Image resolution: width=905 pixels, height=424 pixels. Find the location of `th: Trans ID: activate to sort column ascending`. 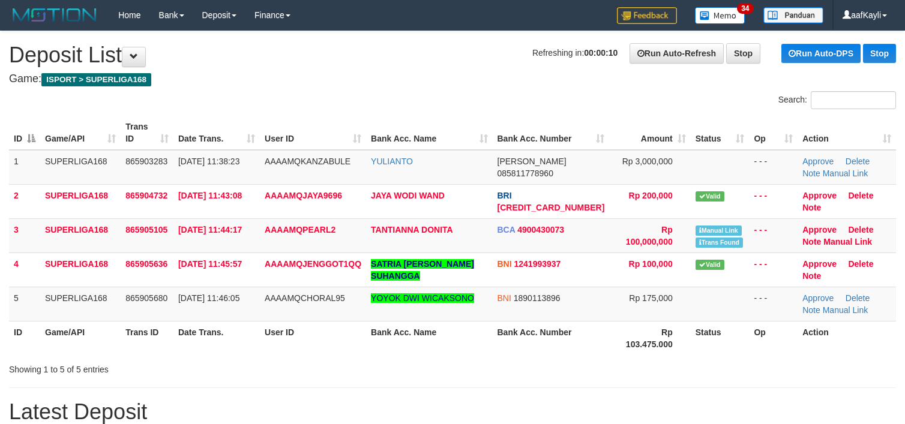

th: Trans ID: activate to sort column ascending is located at coordinates (147, 133).